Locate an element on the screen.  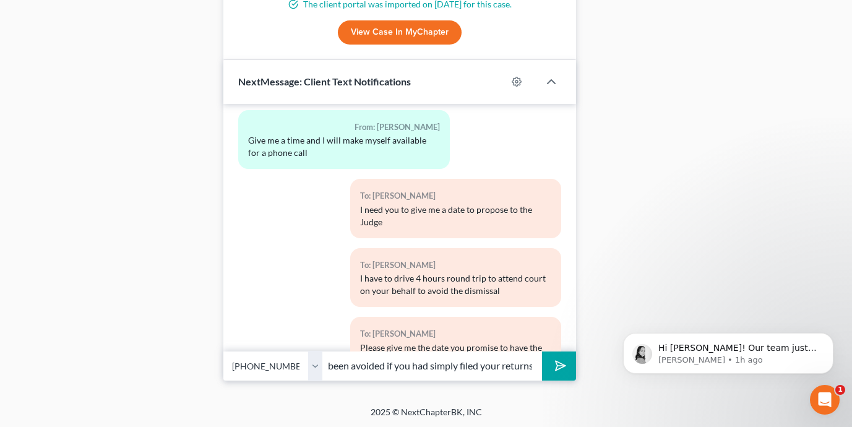
div: Please give me the date you promise to have the returns filed by is located at coordinates (456, 354).